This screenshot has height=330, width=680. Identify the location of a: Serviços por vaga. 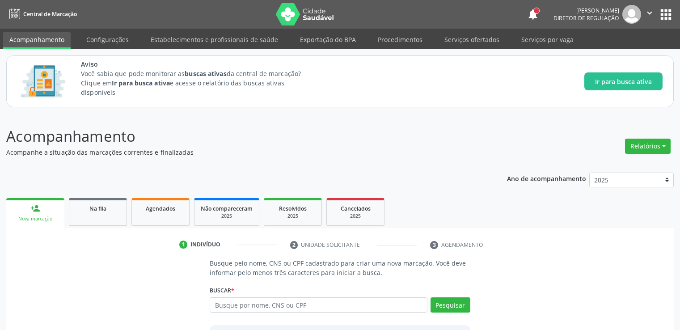
(547, 39).